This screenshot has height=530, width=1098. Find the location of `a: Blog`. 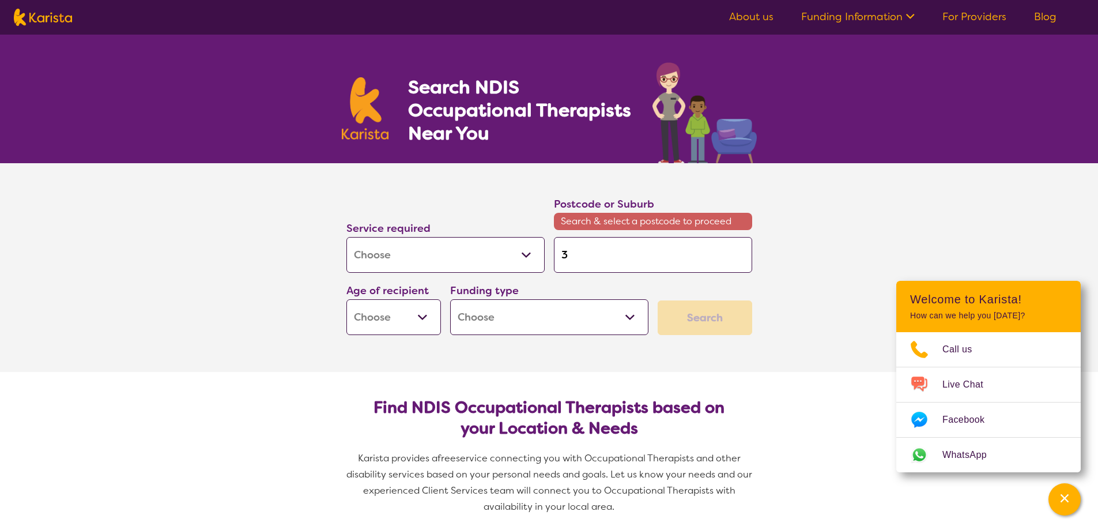

a: Blog is located at coordinates (1045, 17).